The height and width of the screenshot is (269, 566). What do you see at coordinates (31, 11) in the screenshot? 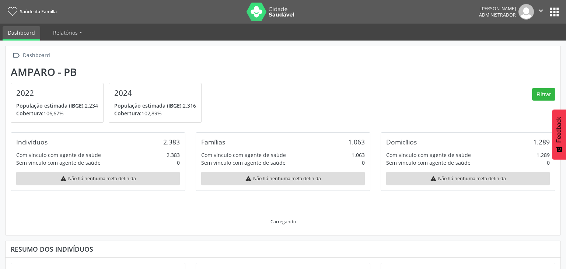
I see `a: Saúde da Família` at bounding box center [31, 11].